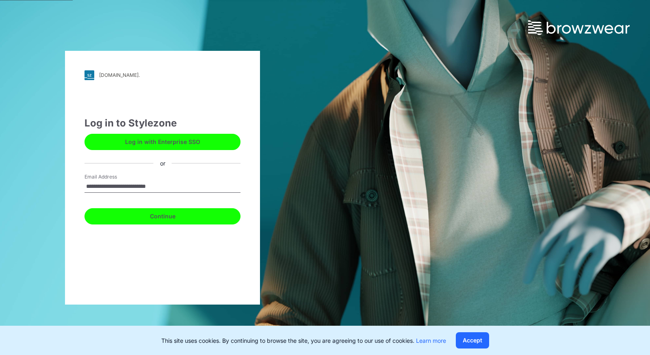  What do you see at coordinates (113, 177) in the screenshot?
I see `label: Email Address` at bounding box center [113, 177].